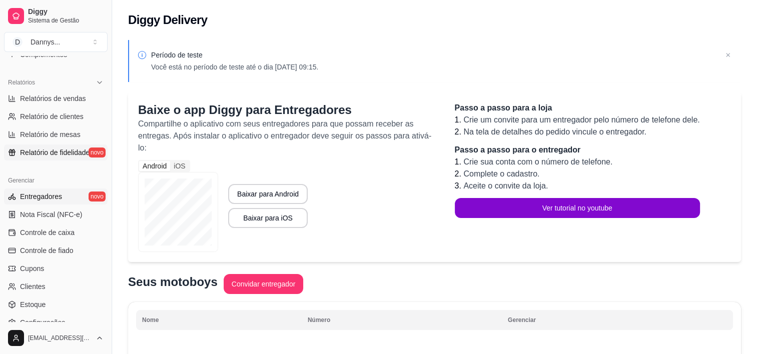 This screenshot has width=757, height=354. I want to click on a: Estoque, so click(56, 305).